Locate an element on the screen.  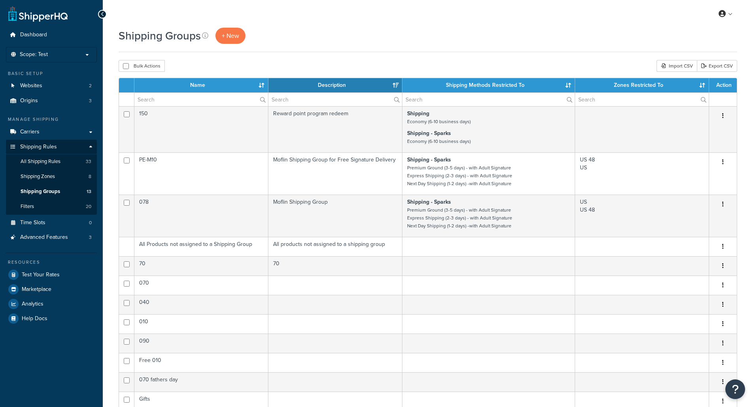
a: Origins 3 is located at coordinates (51, 101).